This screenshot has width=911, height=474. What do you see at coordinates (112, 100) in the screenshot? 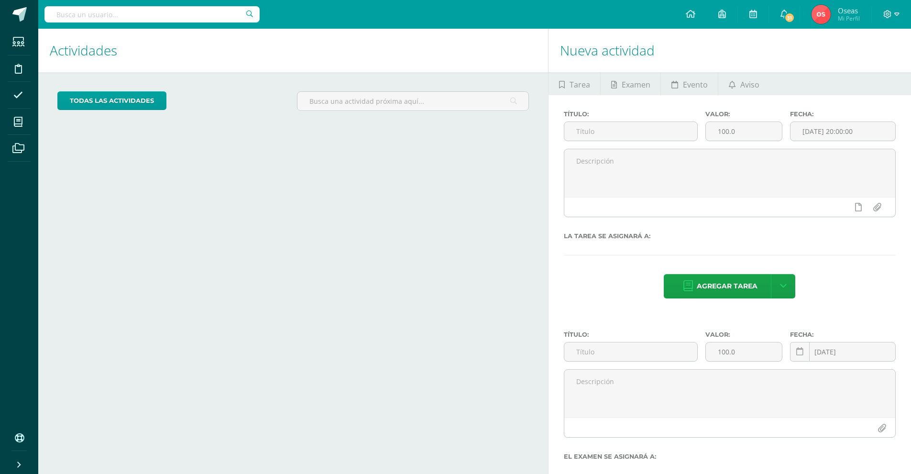
I see `a: todas las Actividades` at bounding box center [112, 100].